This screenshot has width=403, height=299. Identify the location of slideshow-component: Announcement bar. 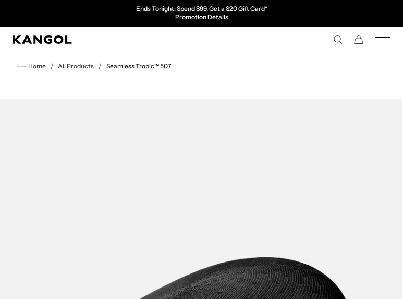
(202, 14).